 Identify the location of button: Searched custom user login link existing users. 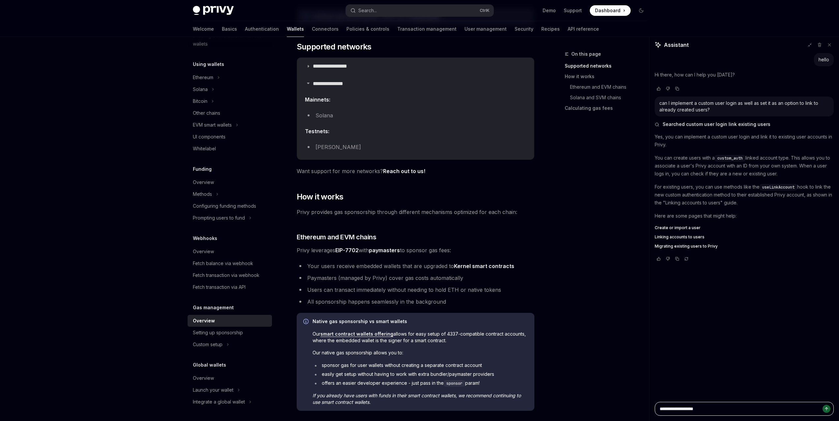
(744, 124).